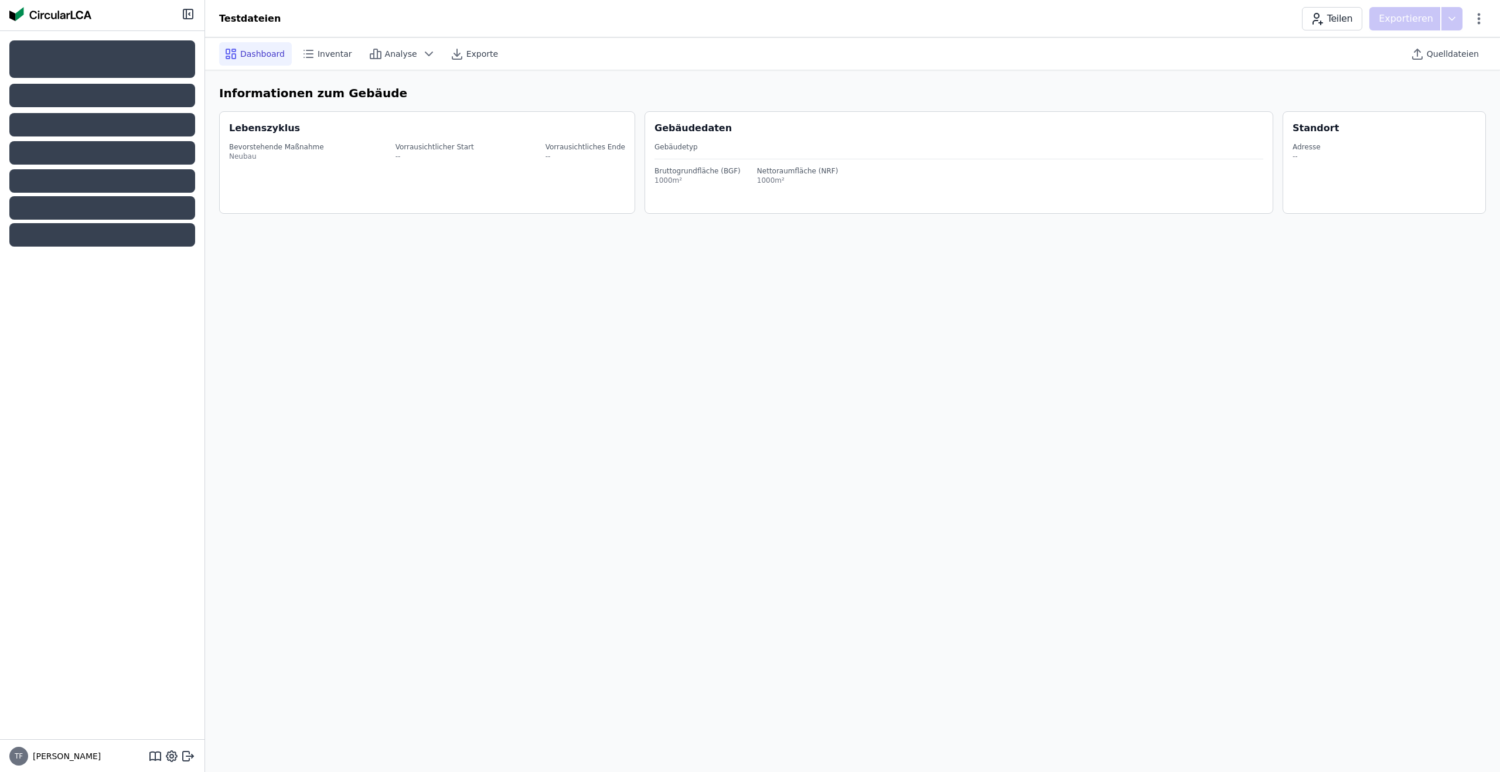  Describe the element at coordinates (277, 156) in the screenshot. I see `div: Neubau` at that location.